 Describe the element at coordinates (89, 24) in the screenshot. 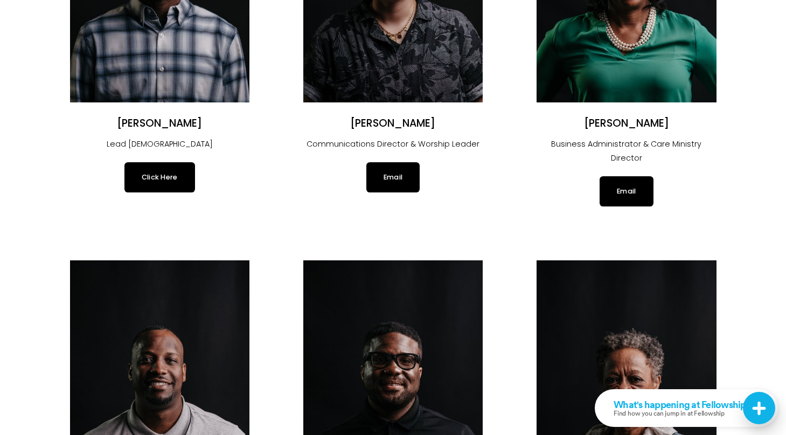

I see `p: Find how you can jump in at Fellowship` at that location.